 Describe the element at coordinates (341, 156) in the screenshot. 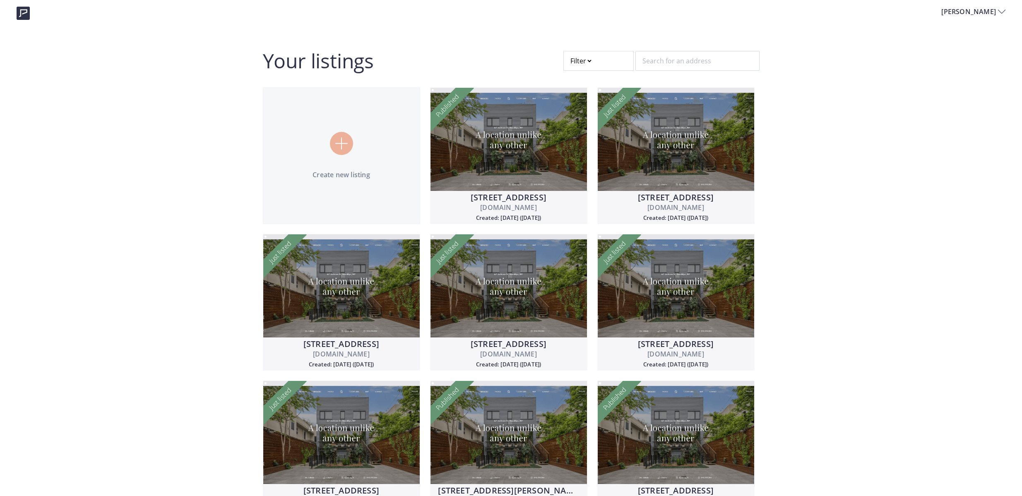

I see `a: Create new listing` at that location.